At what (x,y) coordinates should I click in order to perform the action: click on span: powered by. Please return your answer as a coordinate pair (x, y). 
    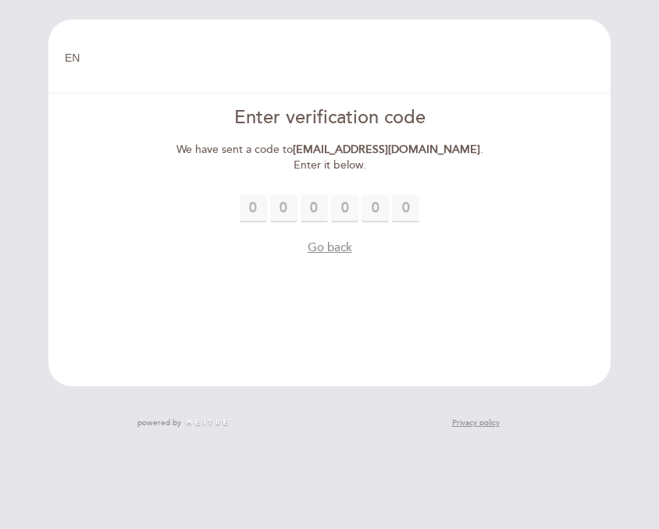
    Looking at the image, I should click on (159, 423).